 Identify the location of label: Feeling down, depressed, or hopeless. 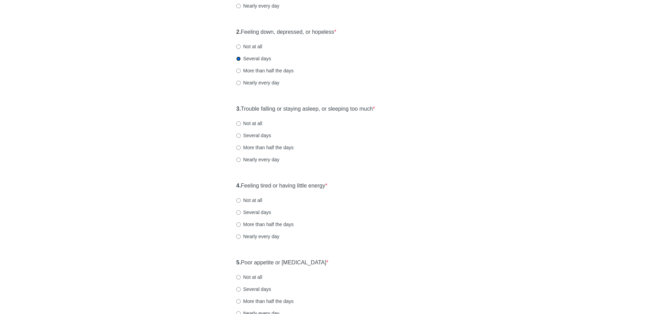
(286, 32).